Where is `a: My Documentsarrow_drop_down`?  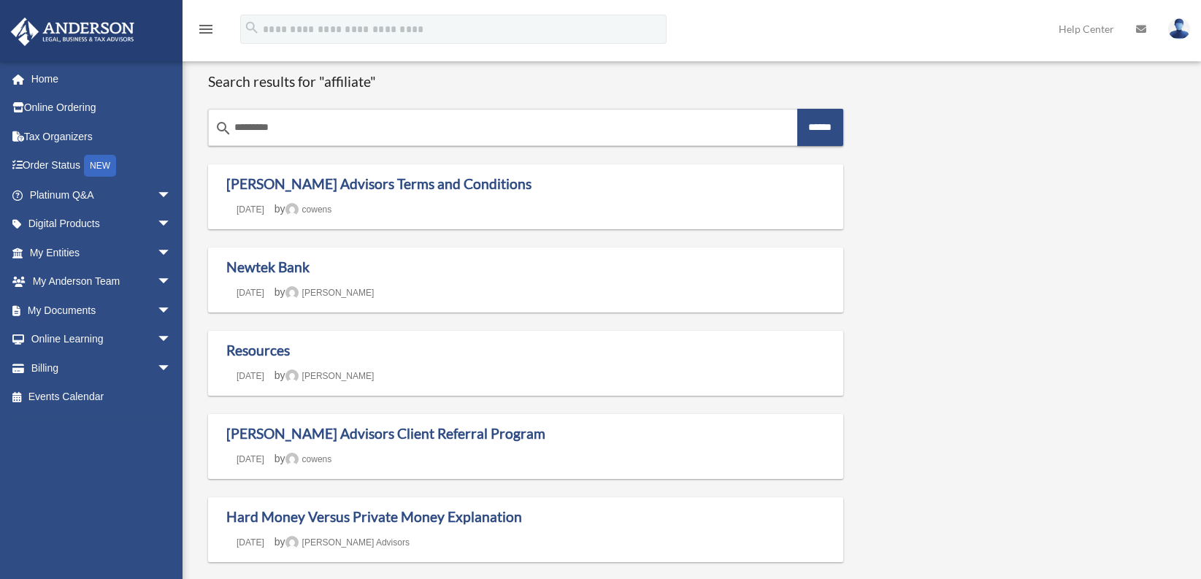 a: My Documentsarrow_drop_down is located at coordinates (102, 310).